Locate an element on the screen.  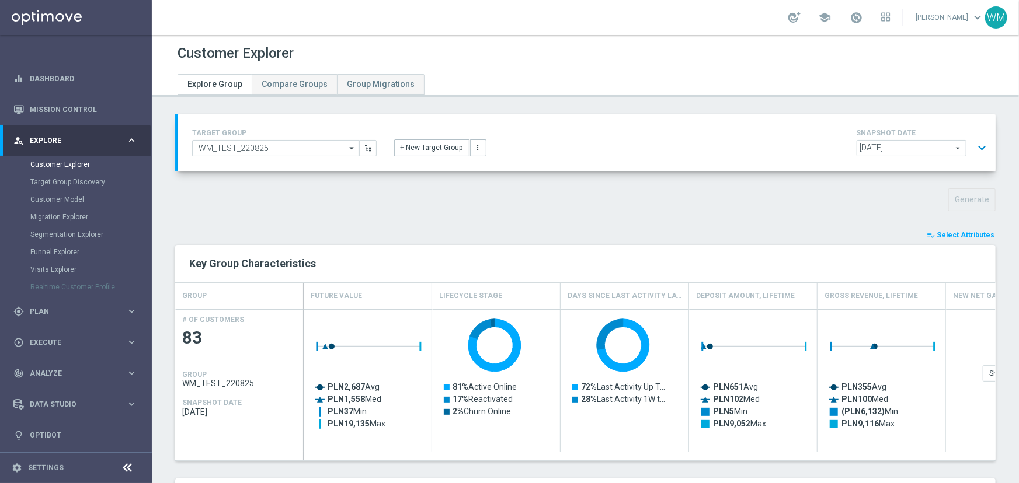
span: WM_TEST_220825 is located at coordinates (239, 384).